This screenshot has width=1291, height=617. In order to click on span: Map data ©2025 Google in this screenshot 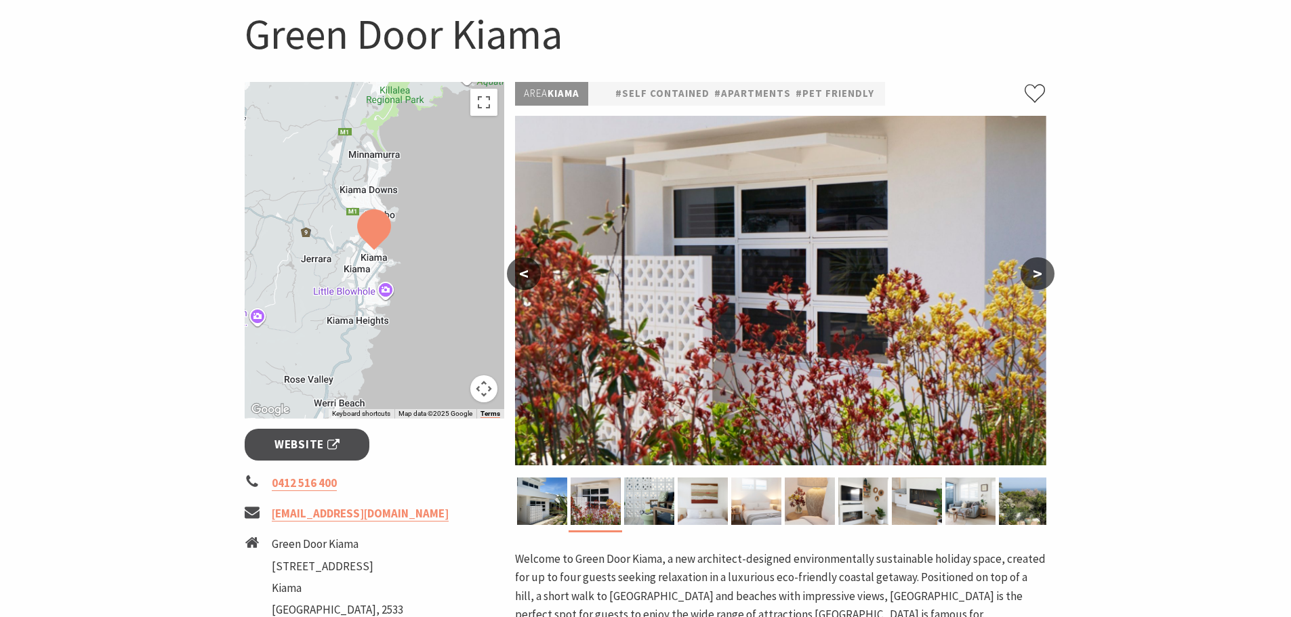, I will do `click(435, 413)`.